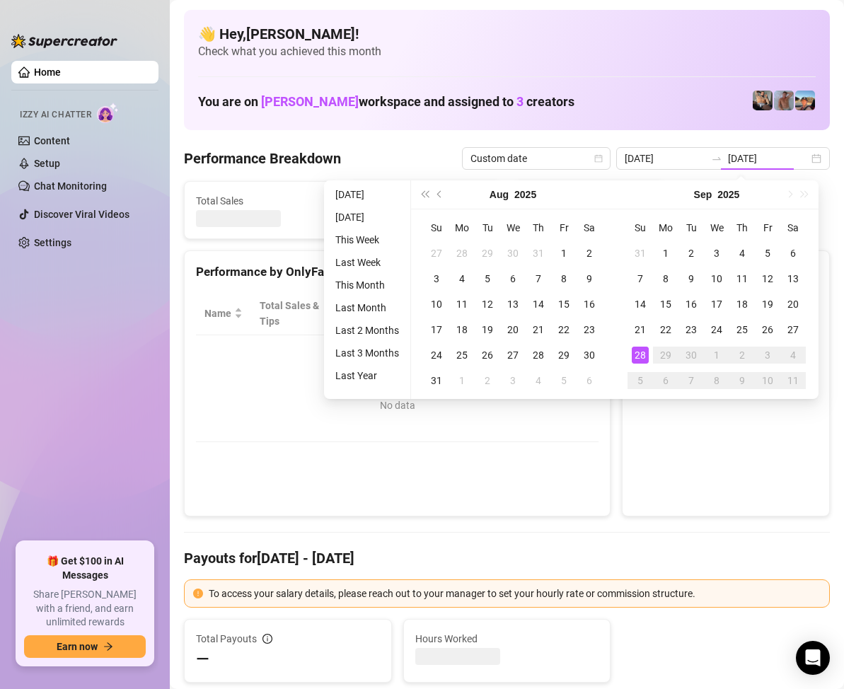 This screenshot has width=844, height=689. I want to click on span: Total Sales & Tips, so click(290, 313).